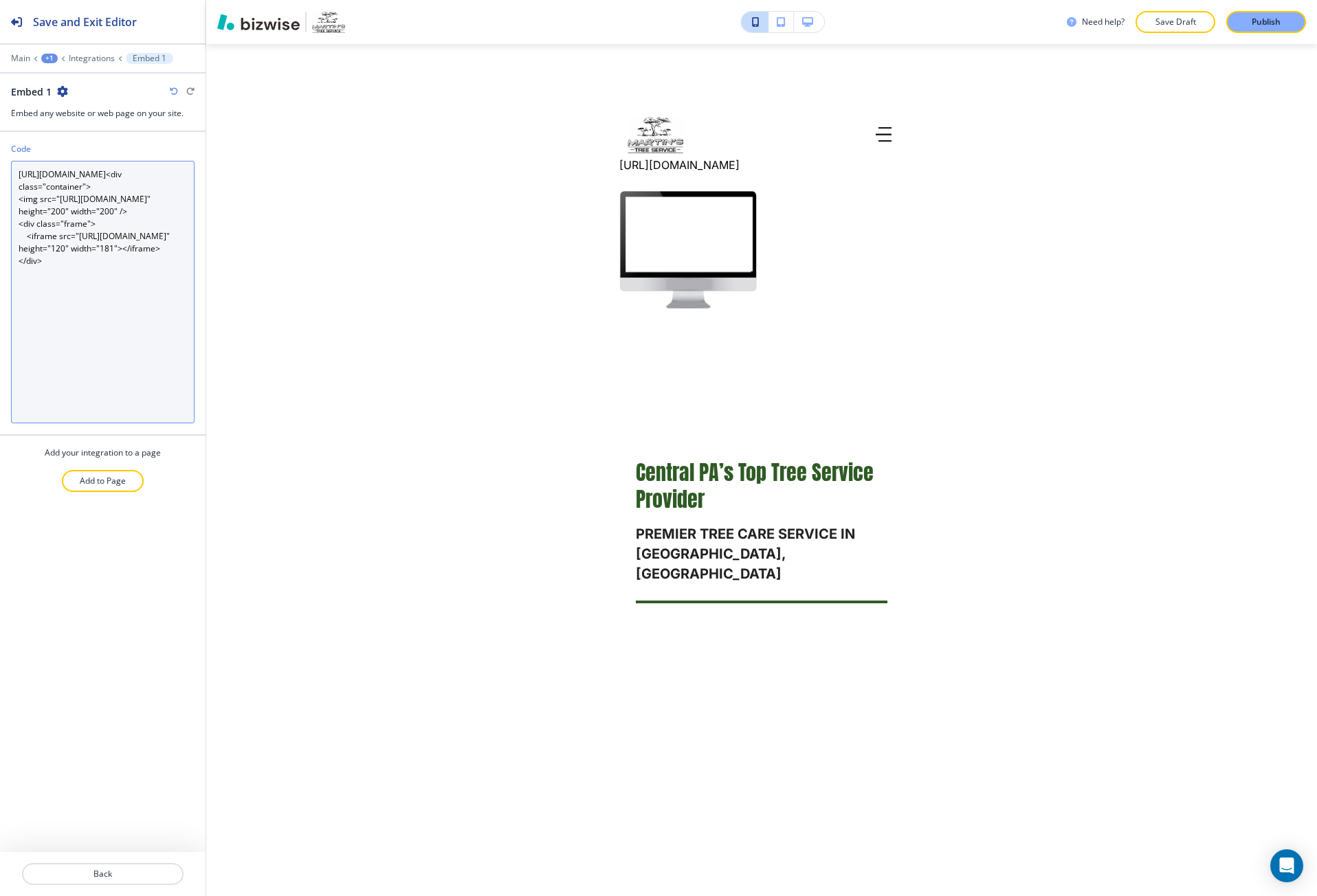  I want to click on h4: Add your integration to a page, so click(103, 452).